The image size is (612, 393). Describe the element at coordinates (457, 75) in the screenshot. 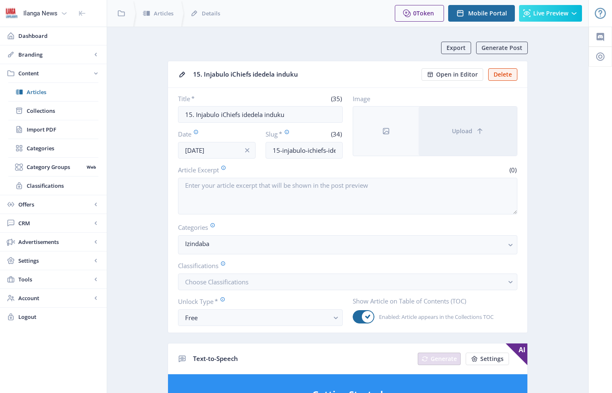

I see `span: Open in Editor` at that location.